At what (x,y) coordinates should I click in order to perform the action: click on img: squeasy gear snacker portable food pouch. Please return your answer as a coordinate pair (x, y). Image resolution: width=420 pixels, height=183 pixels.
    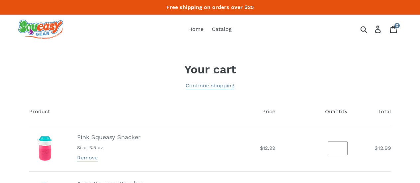
    Looking at the image, I should click on (41, 29).